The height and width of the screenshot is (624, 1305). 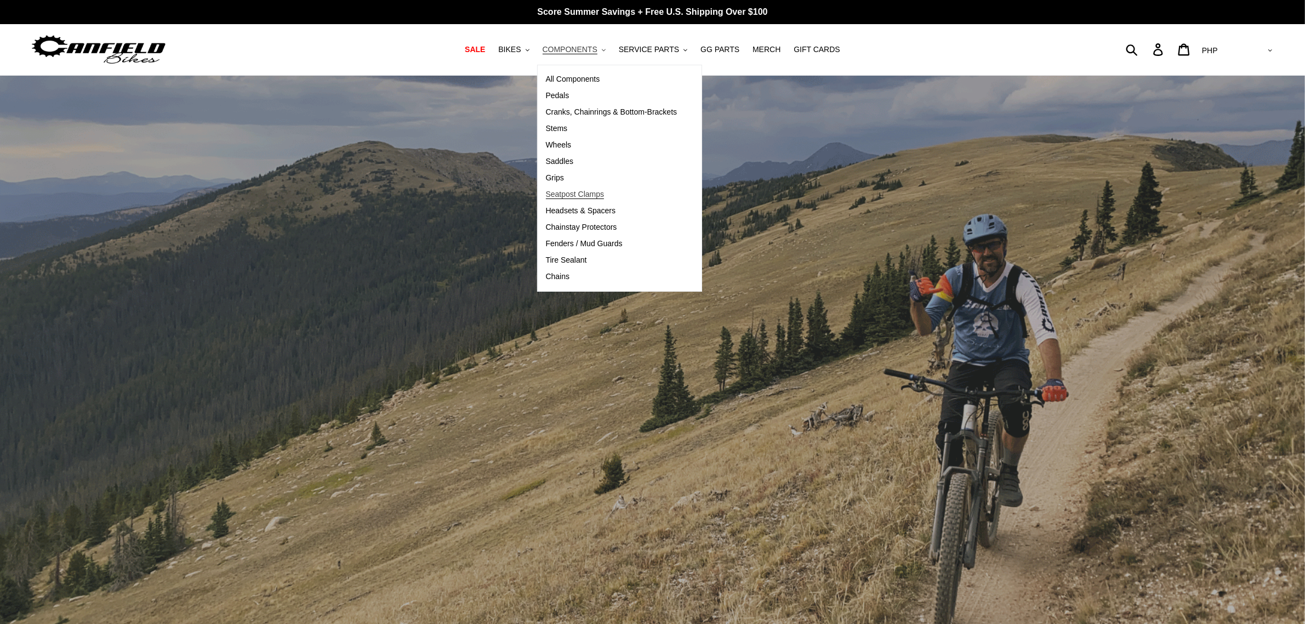 What do you see at coordinates (612, 244) in the screenshot?
I see `a: Fenders / Mud Guards` at bounding box center [612, 244].